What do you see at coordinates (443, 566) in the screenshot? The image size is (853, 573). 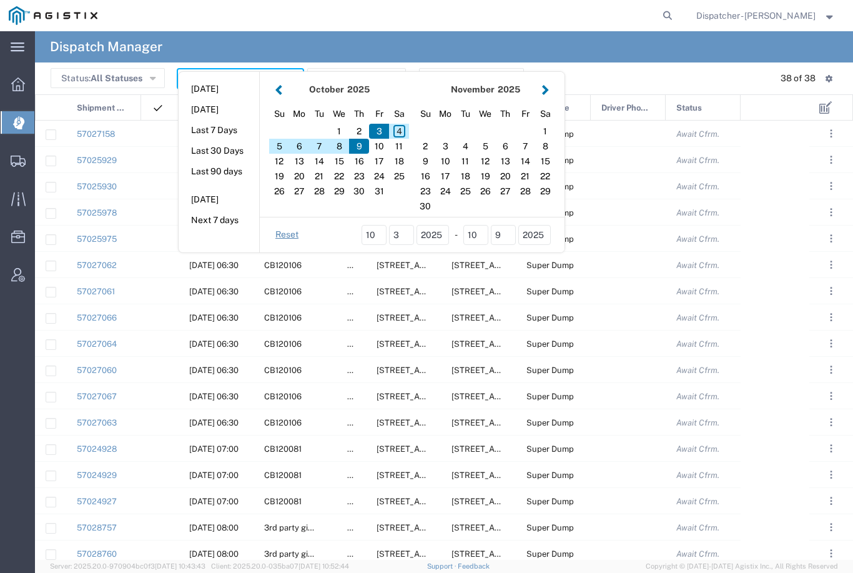 I see `a: Support` at bounding box center [443, 566].